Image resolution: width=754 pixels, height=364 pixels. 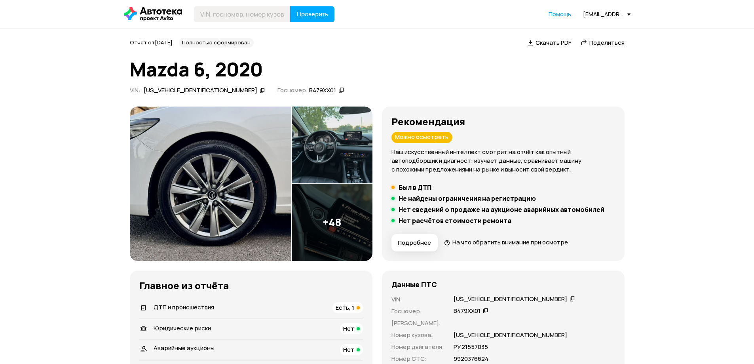 I want to click on span: Аварийные аукционы, so click(x=184, y=348).